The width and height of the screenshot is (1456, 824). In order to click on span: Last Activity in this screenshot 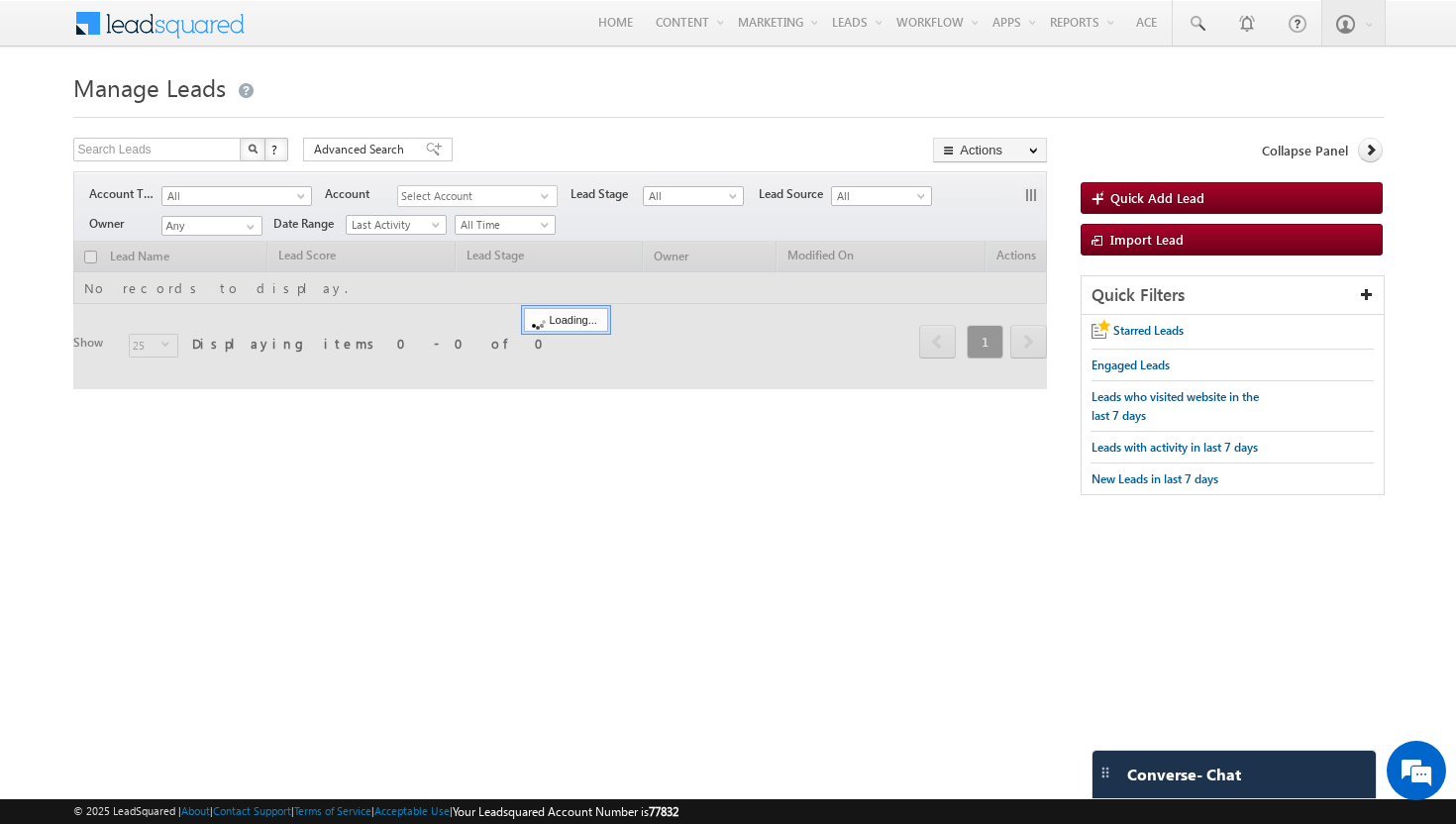, I will do `click(393, 224)`.